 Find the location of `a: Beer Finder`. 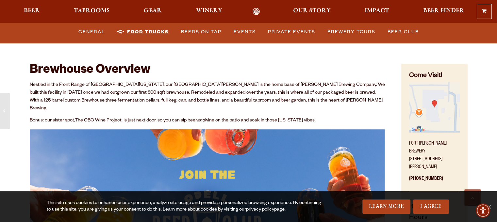

a: Beer Finder is located at coordinates (443, 11).